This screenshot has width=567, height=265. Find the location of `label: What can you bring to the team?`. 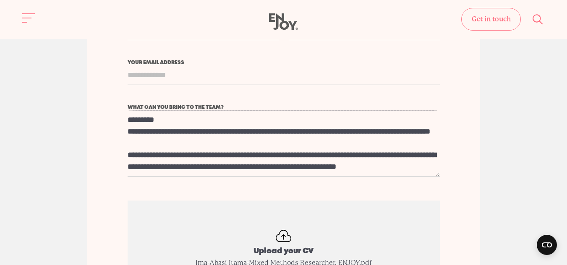

label: What can you bring to the team? is located at coordinates (284, 108).